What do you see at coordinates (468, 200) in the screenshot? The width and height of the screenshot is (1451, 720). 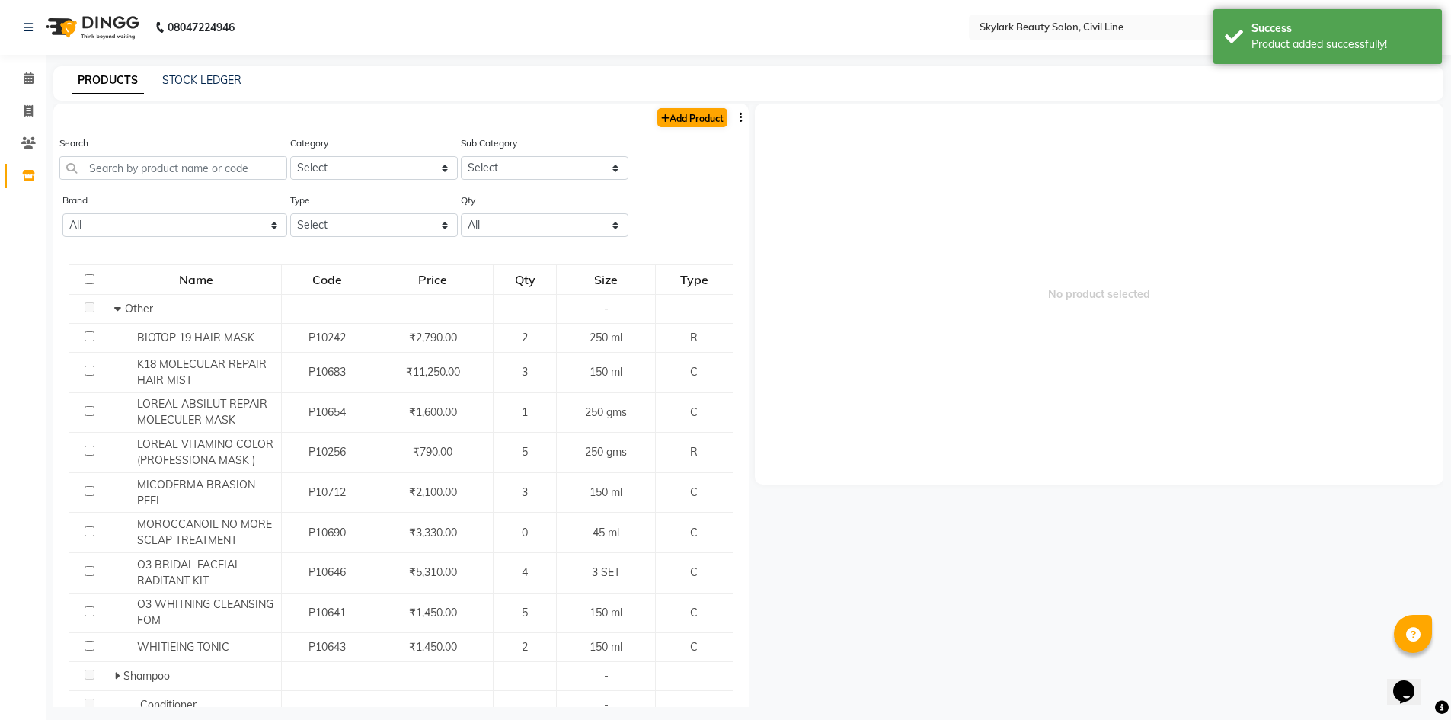 I see `label: Qty` at bounding box center [468, 200].